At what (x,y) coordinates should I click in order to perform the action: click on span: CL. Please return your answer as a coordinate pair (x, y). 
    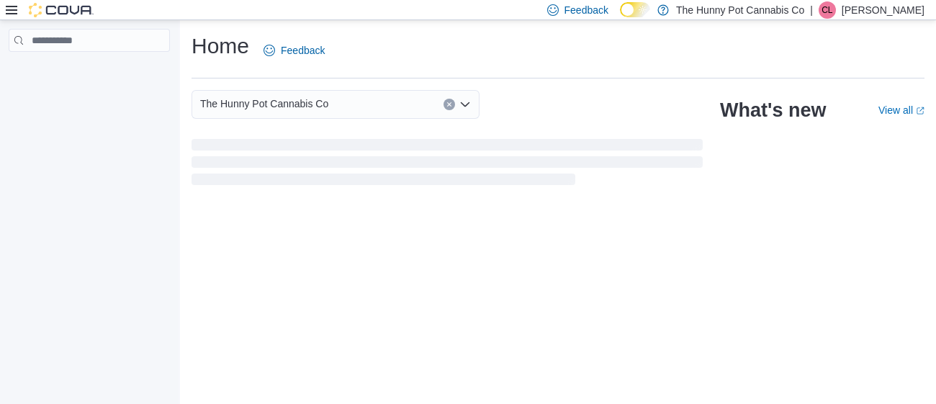
    Looking at the image, I should click on (826, 10).